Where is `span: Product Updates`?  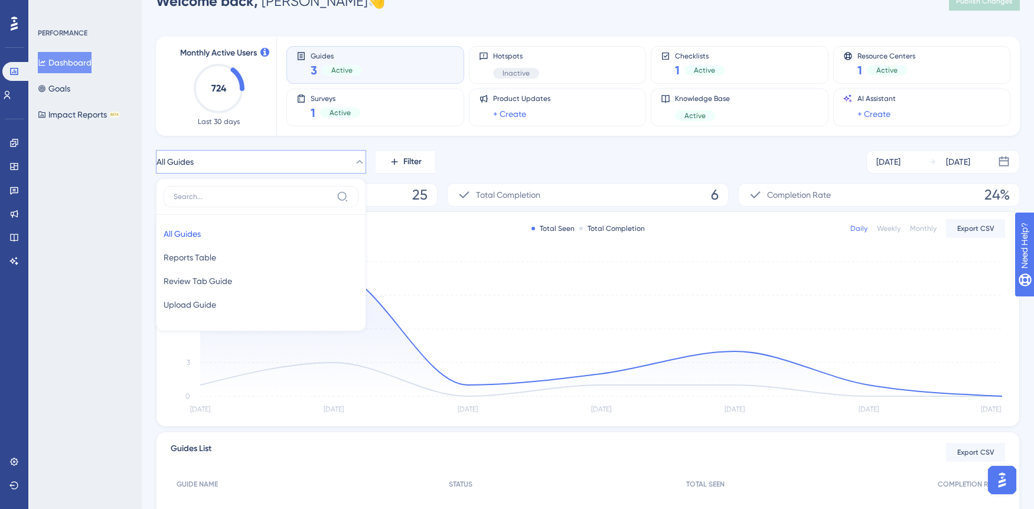 span: Product Updates is located at coordinates (522, 99).